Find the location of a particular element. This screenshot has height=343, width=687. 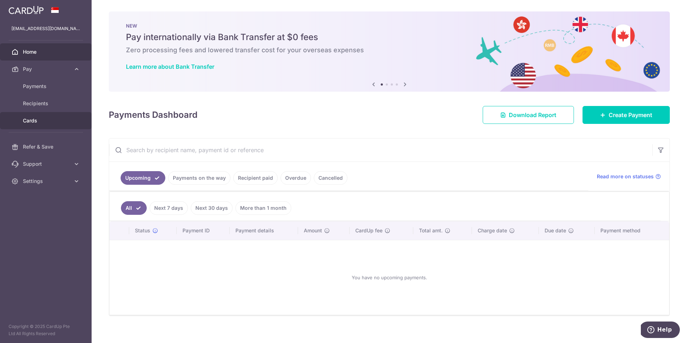

a: Upcoming is located at coordinates (143, 178).